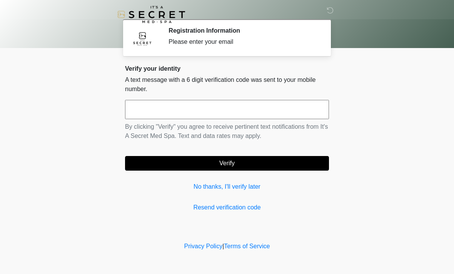 This screenshot has height=274, width=454. What do you see at coordinates (227, 208) in the screenshot?
I see `a: Resend verification code` at bounding box center [227, 208].